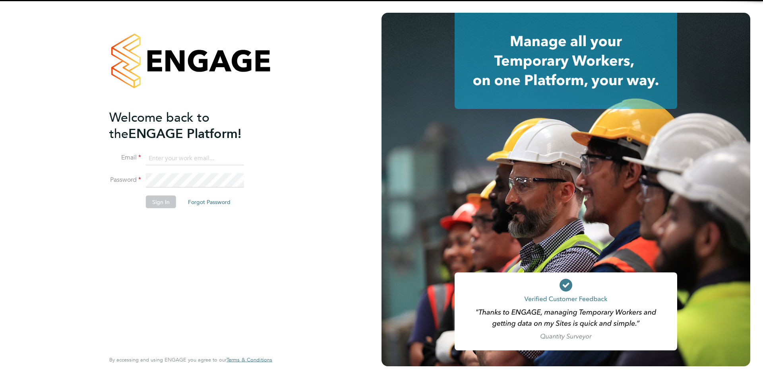  What do you see at coordinates (125, 180) in the screenshot?
I see `label: Password` at bounding box center [125, 180].